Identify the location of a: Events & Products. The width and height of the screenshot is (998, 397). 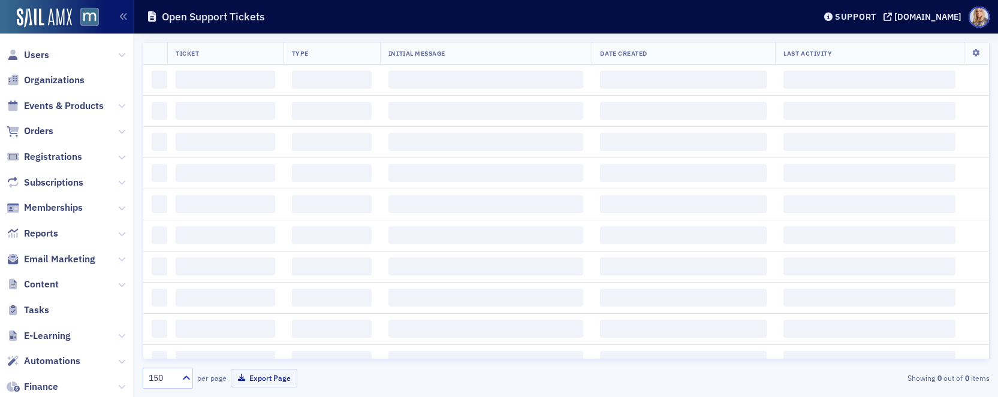
(55, 106).